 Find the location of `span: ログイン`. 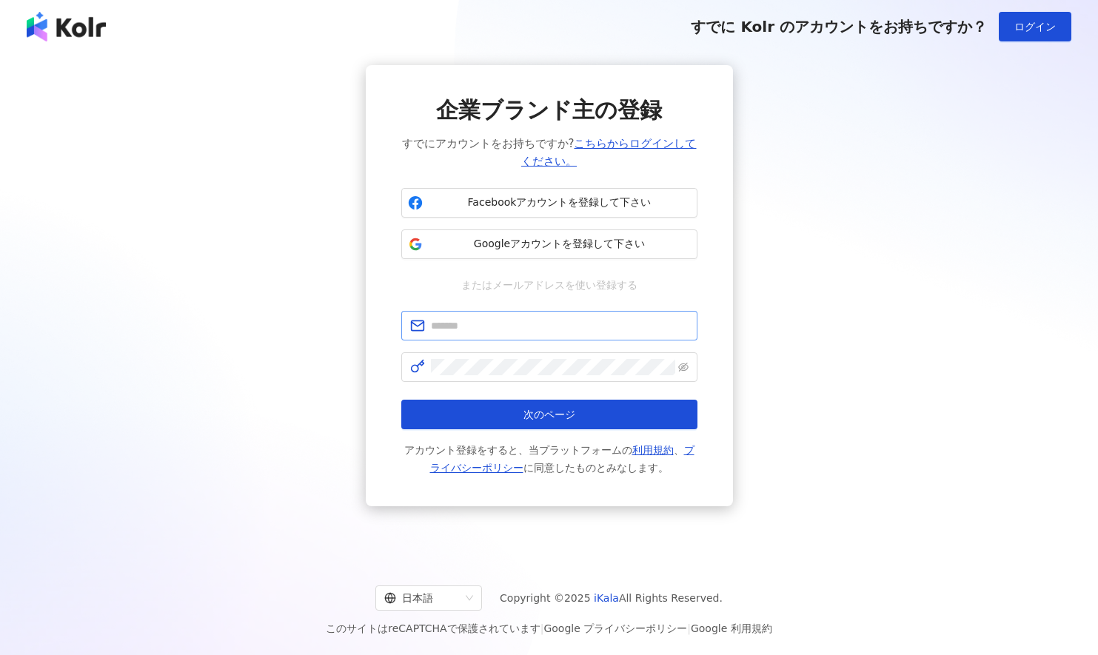

span: ログイン is located at coordinates (1035, 27).